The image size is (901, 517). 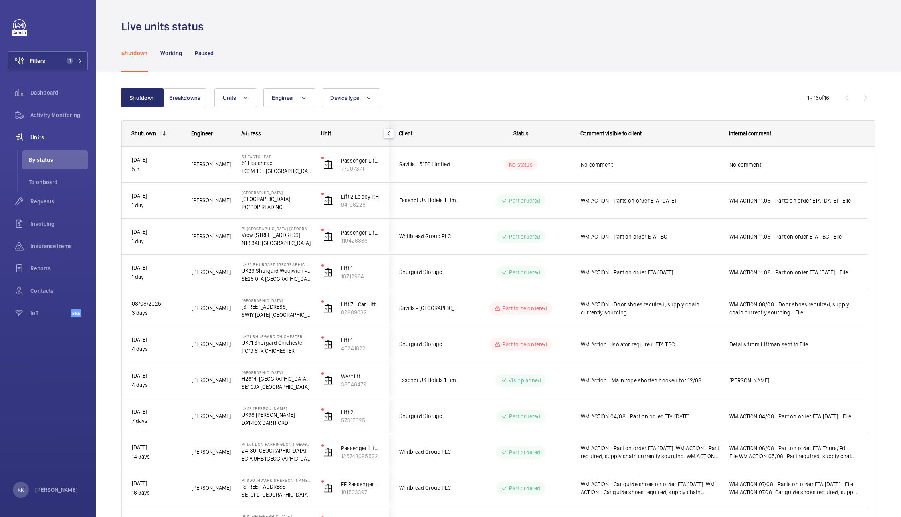 I want to click on p: 16 days, so click(x=157, y=492).